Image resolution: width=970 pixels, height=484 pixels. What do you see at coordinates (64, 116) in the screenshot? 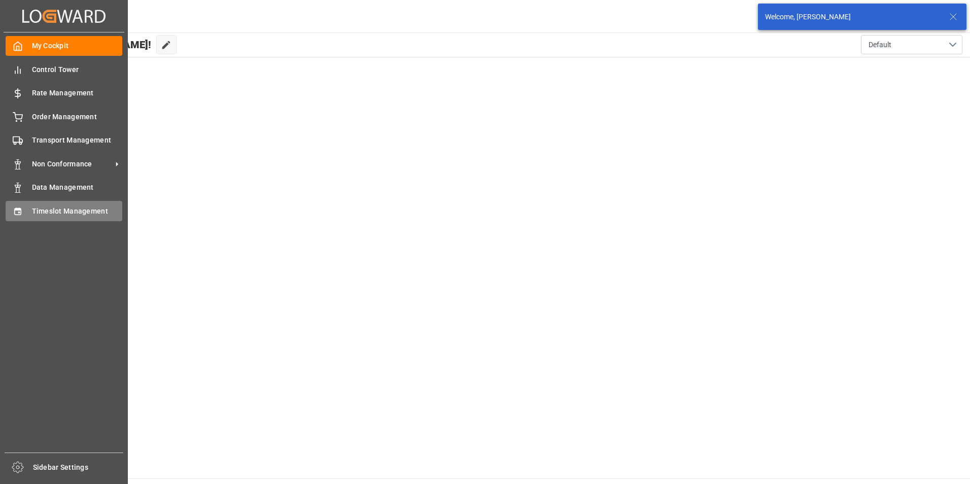
I see `a: Order Management` at bounding box center [64, 116].